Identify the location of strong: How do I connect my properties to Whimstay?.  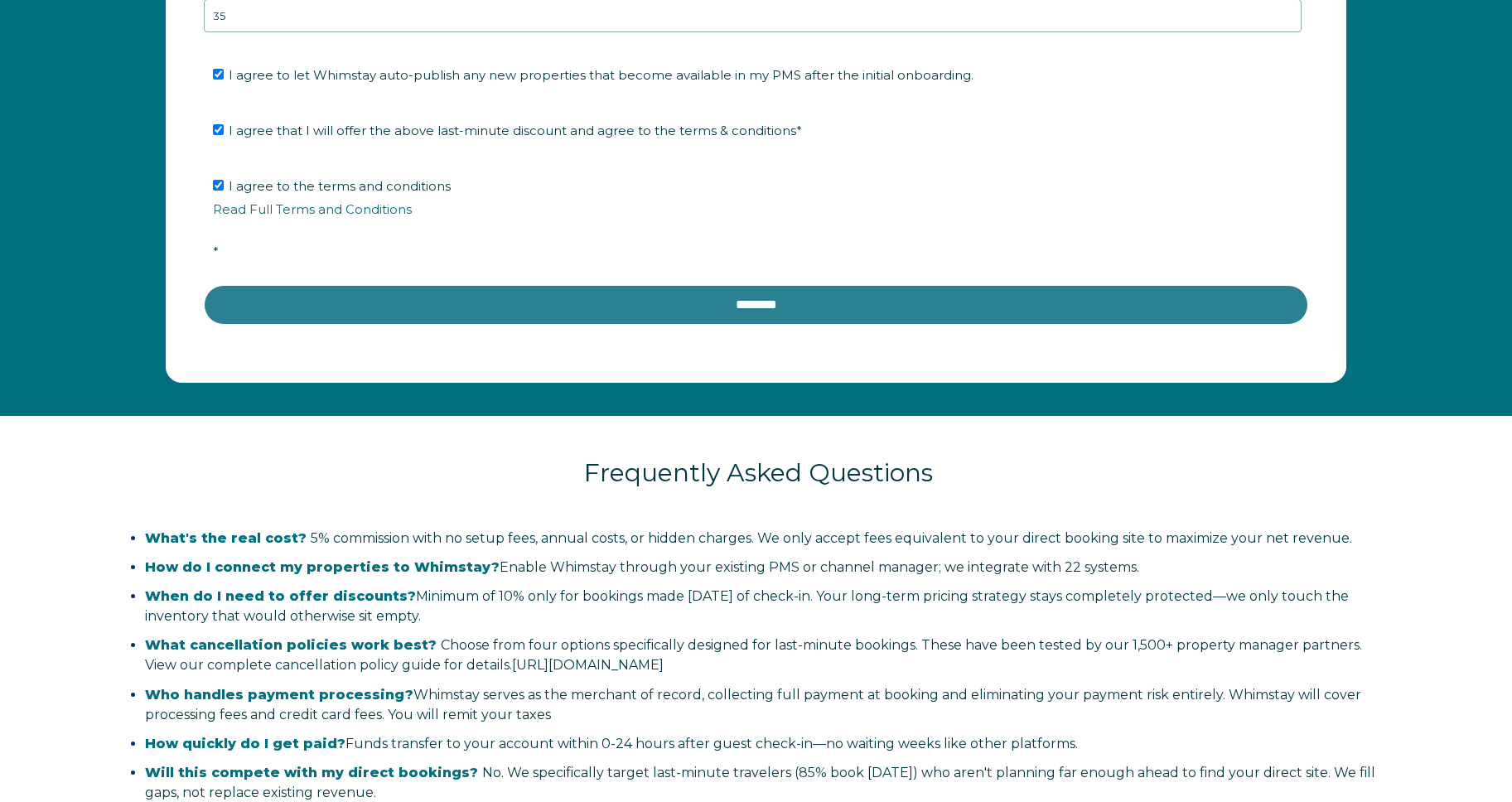
(323, 567).